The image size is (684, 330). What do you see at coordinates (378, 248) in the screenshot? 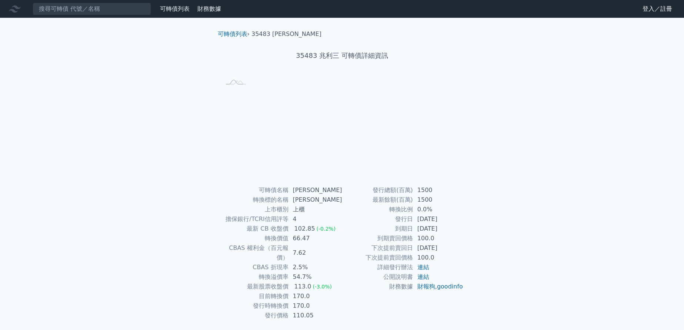
I see `td: 下次提前賣回日` at bounding box center [378, 248].